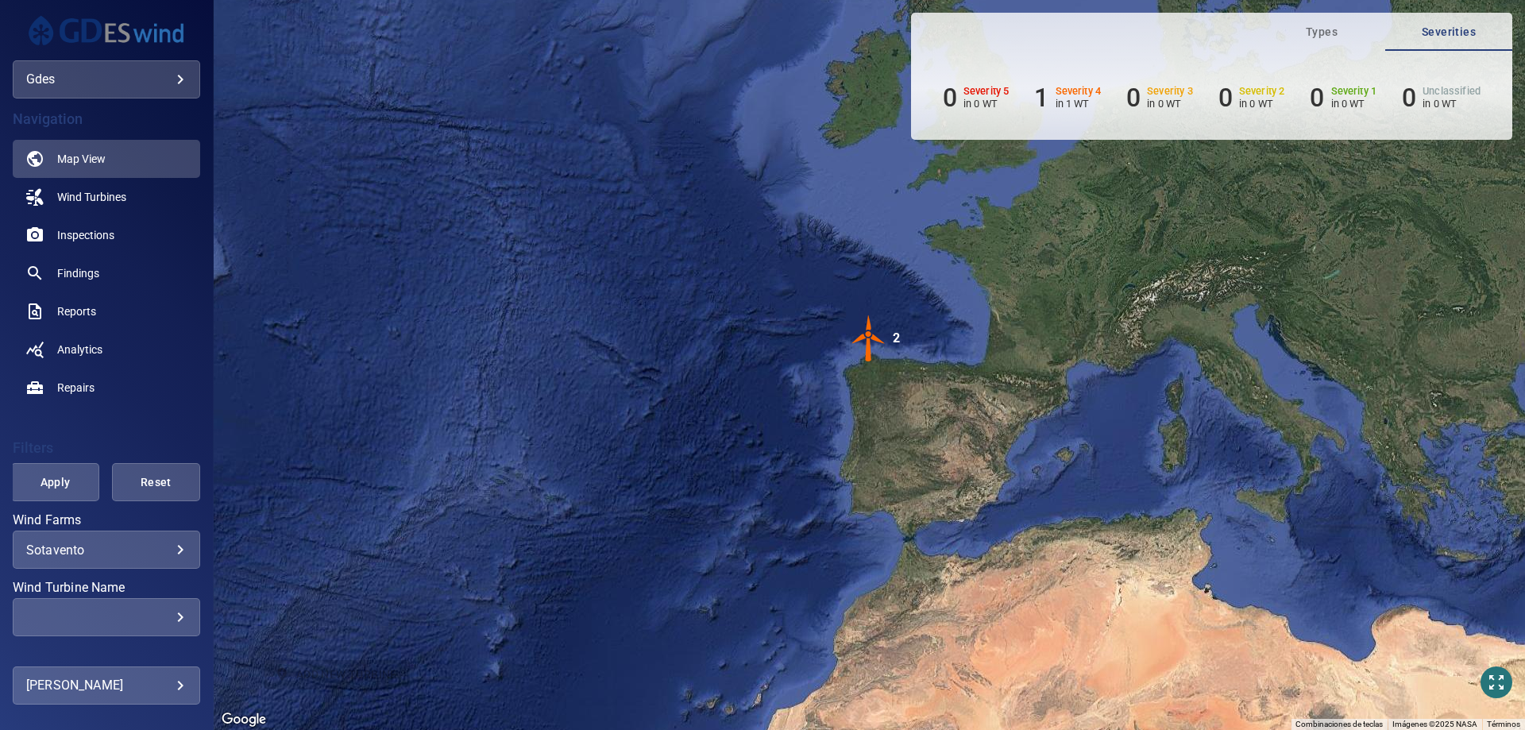 The image size is (1525, 730). Describe the element at coordinates (106, 235) in the screenshot. I see `a: inspections noActive` at that location.